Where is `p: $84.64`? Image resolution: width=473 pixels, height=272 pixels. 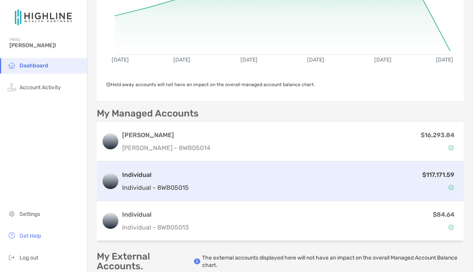 p: $84.64 is located at coordinates (443, 215).